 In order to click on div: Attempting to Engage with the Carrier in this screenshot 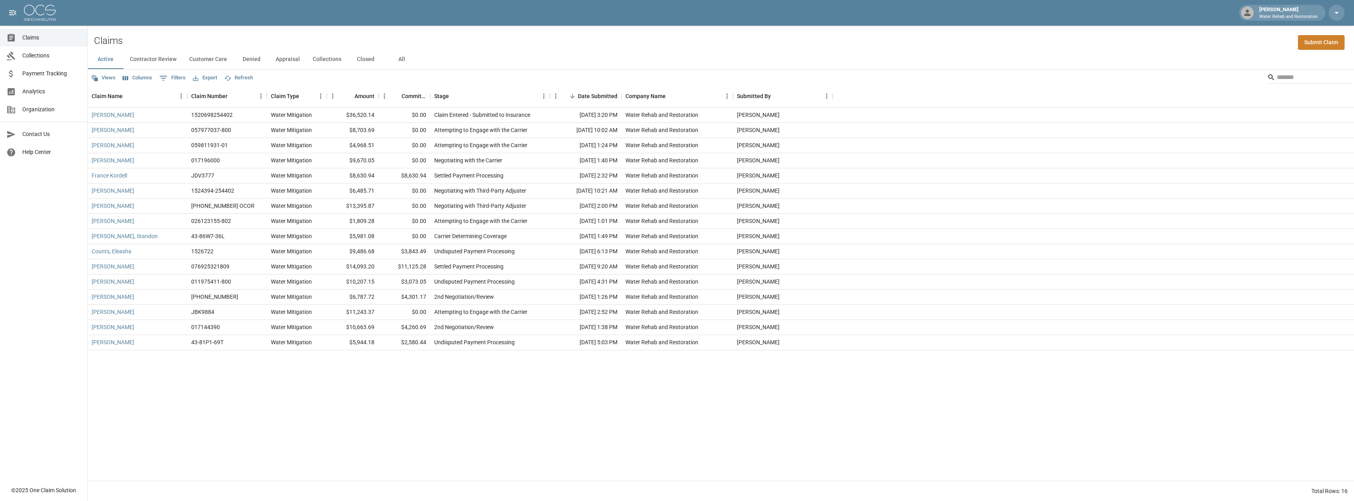, I will do `click(481, 130)`.